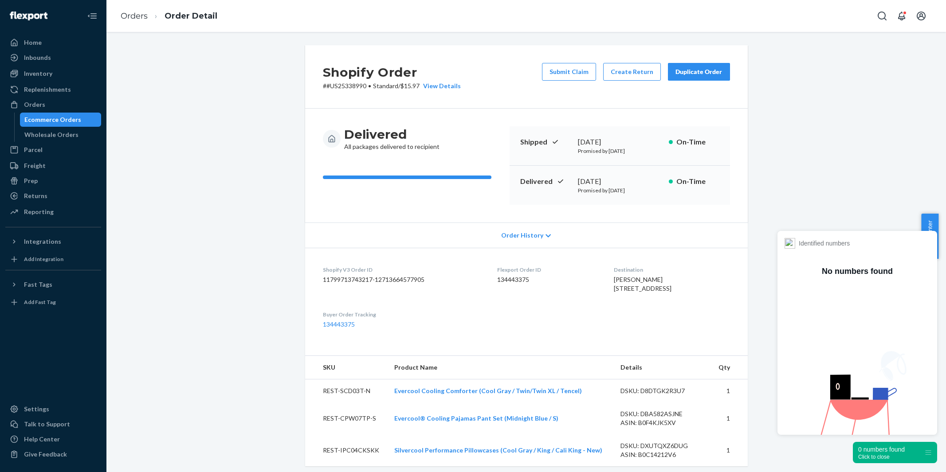 Image resolution: width=946 pixels, height=472 pixels. Describe the element at coordinates (53, 409) in the screenshot. I see `a: Settings` at that location.